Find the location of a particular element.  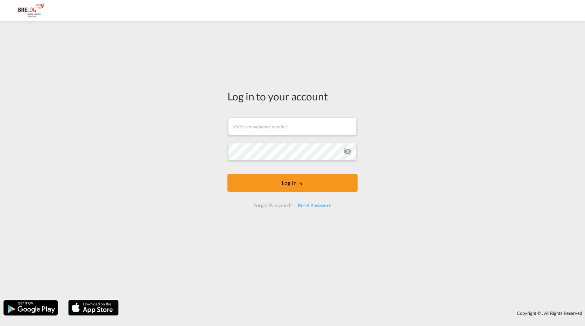

img: google.png is located at coordinates (30, 308).